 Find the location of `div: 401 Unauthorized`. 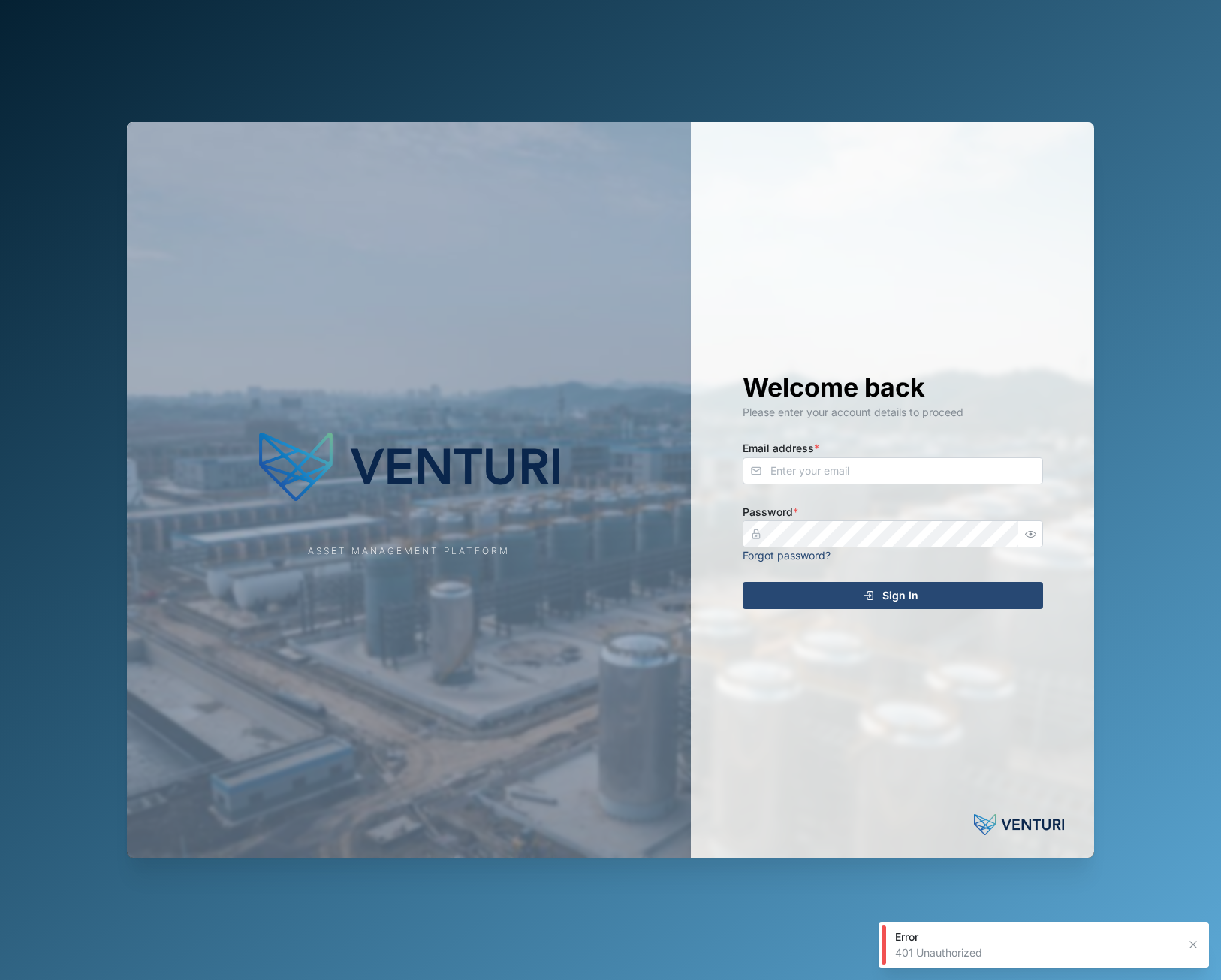

div: 401 Unauthorized is located at coordinates (1036, 953).